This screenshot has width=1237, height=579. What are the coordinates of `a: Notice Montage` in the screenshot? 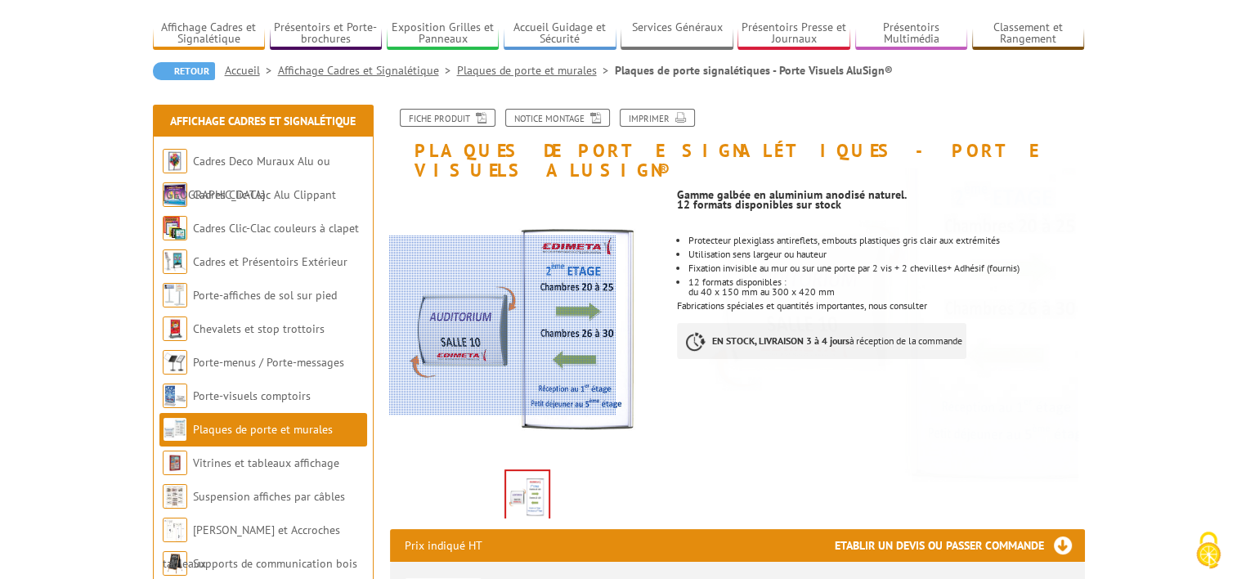 It's located at (558, 118).